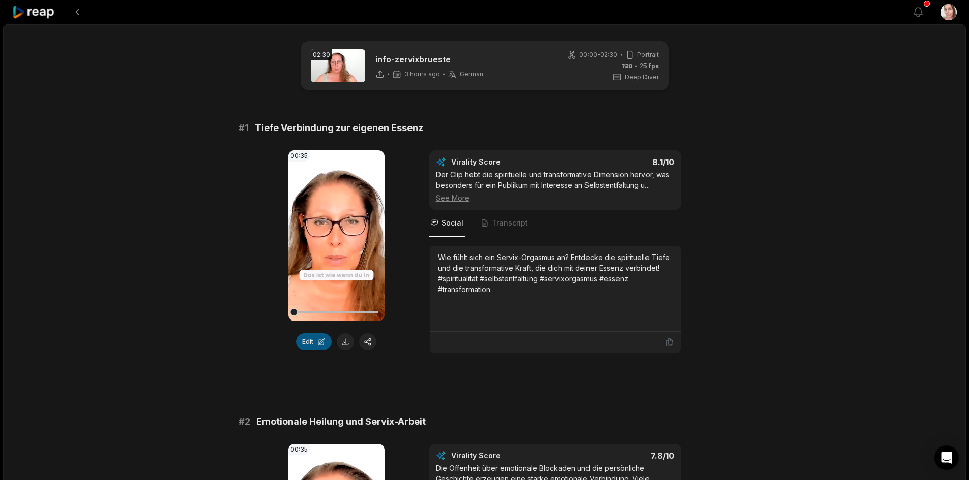 The image size is (969, 480). What do you see at coordinates (452, 223) in the screenshot?
I see `span: Social` at bounding box center [452, 223].